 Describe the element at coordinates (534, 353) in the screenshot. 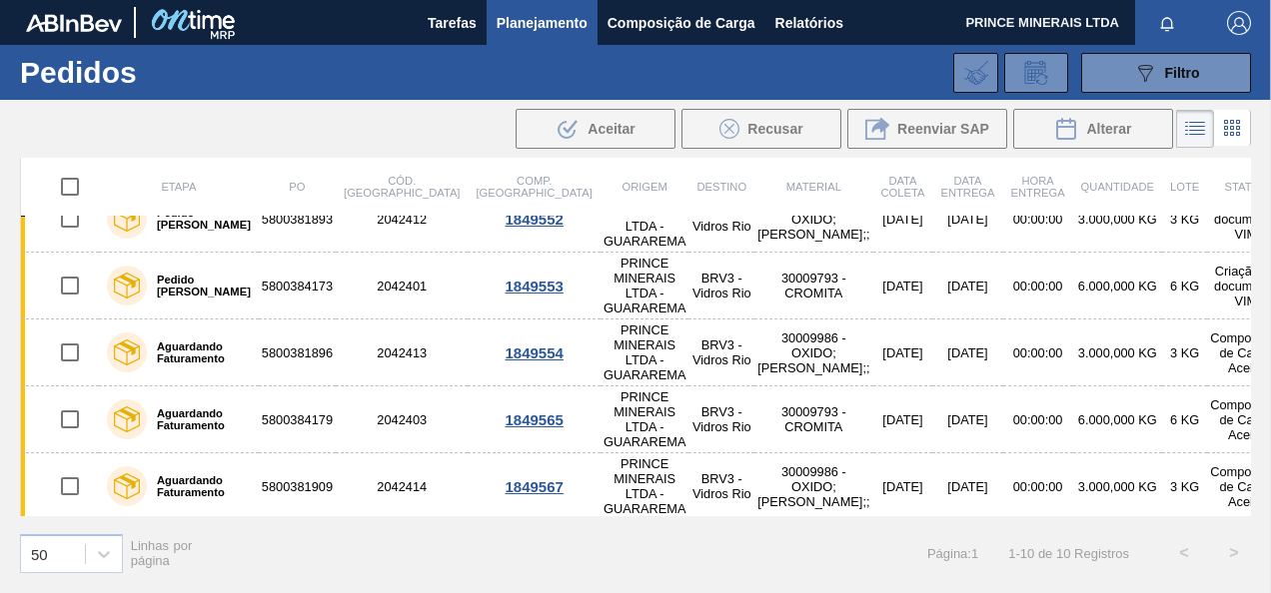

I see `div: 1849554` at that location.